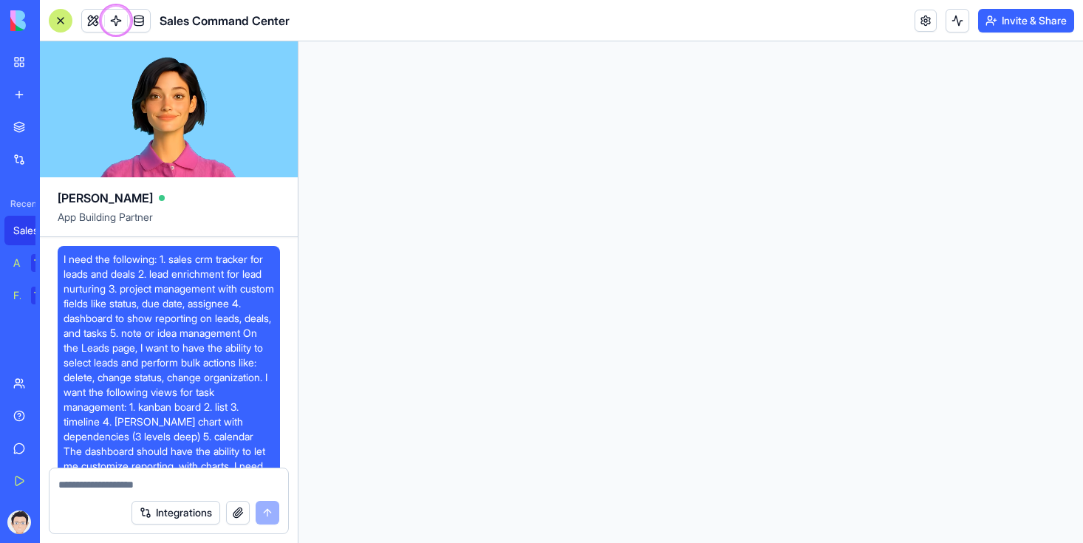 The width and height of the screenshot is (1083, 543). What do you see at coordinates (34, 296) in the screenshot?
I see `a: Feedback FormTRY` at bounding box center [34, 296].